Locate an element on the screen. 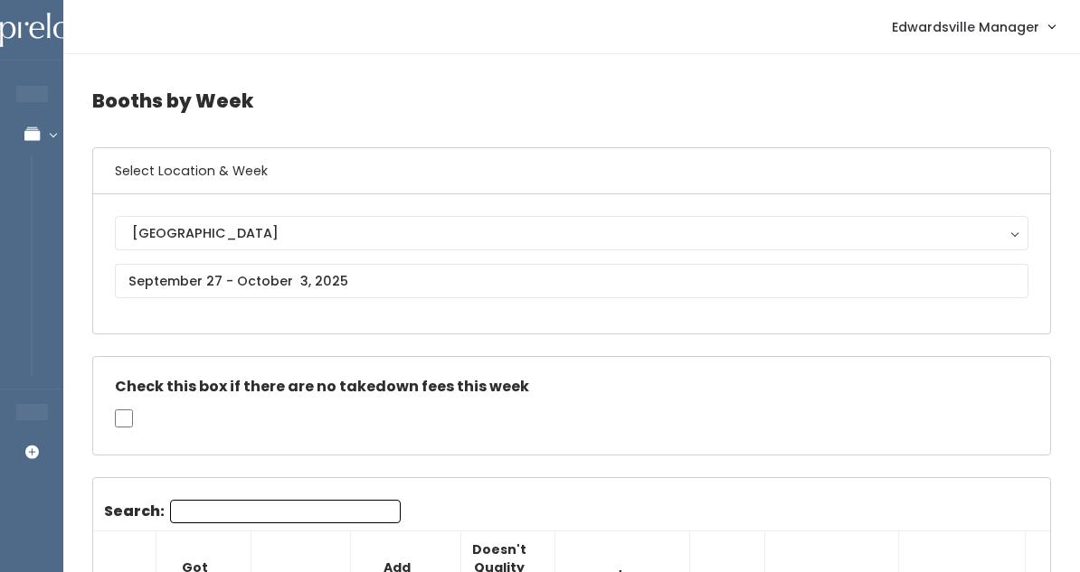 The width and height of the screenshot is (1080, 572). a: Edwardsville Manager is located at coordinates (973, 26).